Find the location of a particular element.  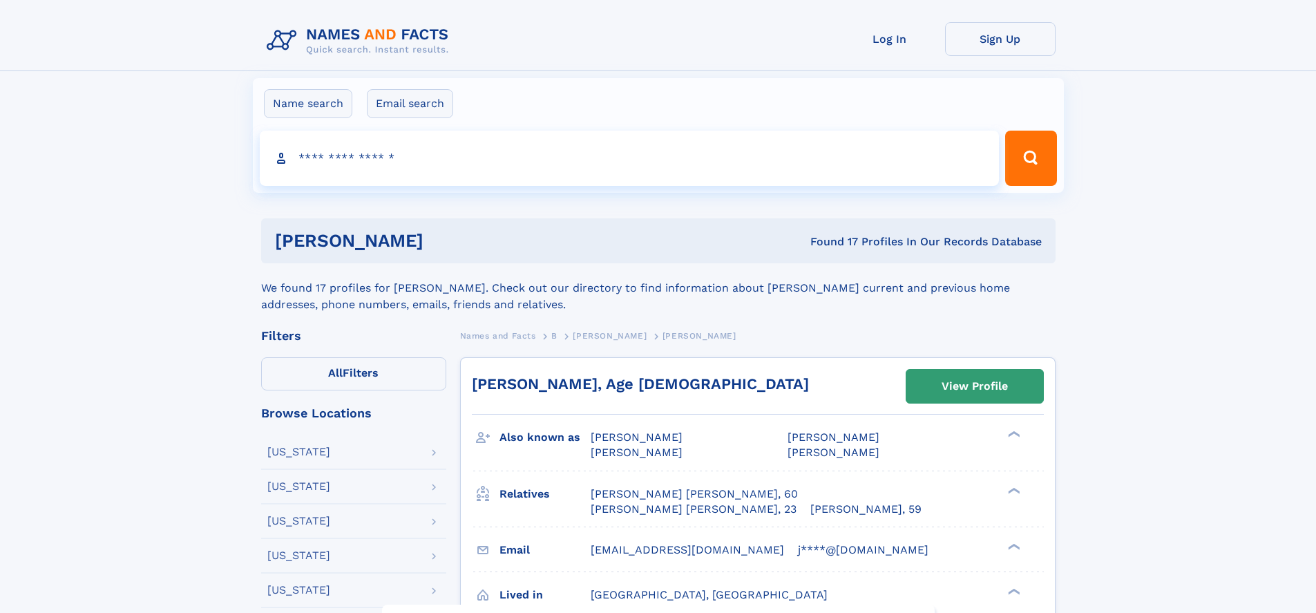

span: All is located at coordinates (335, 372).